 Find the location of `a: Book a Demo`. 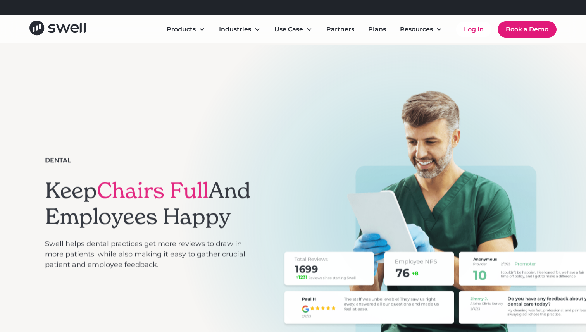

a: Book a Demo is located at coordinates (527, 29).